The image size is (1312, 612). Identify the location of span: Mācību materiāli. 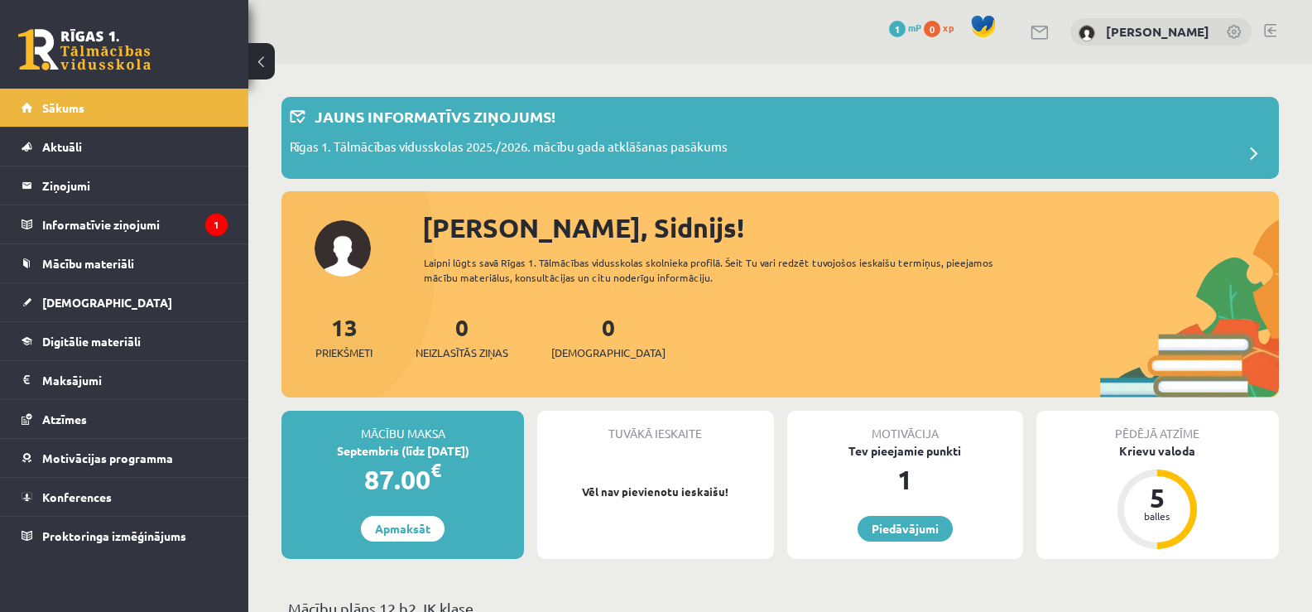
(88, 263).